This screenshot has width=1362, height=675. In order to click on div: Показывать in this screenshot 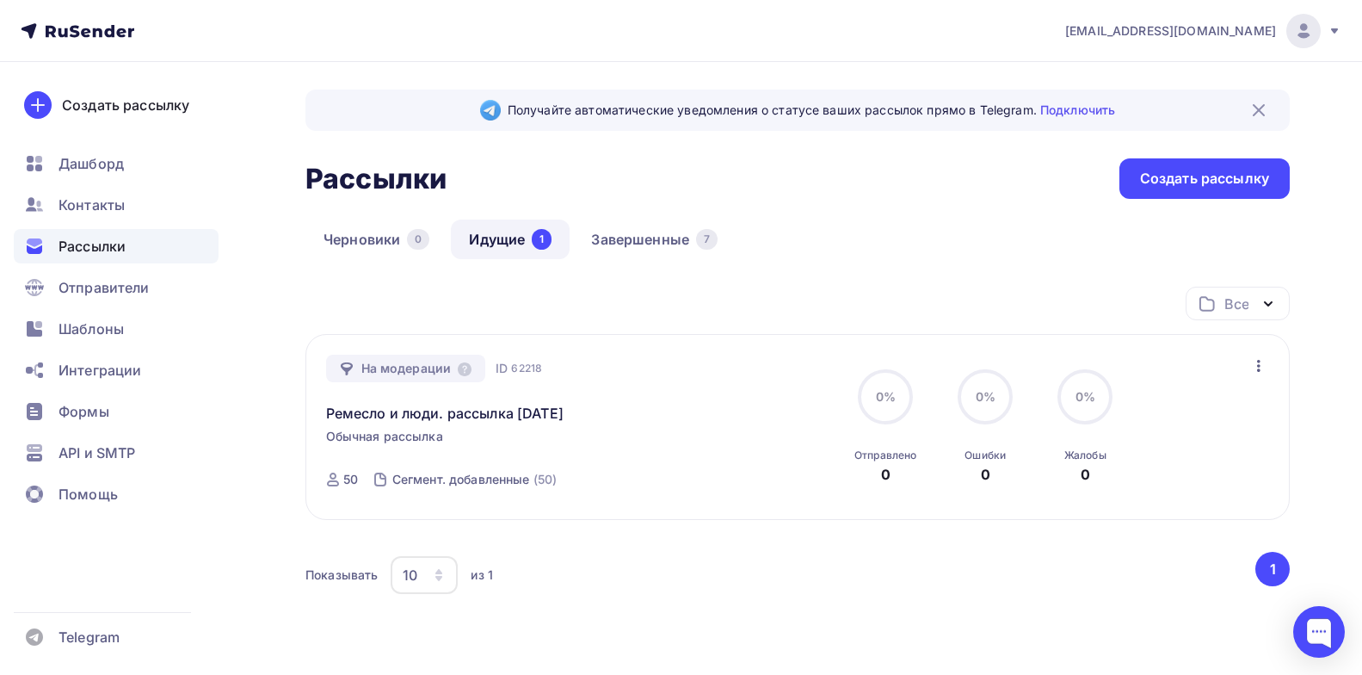, I will do `click(342, 575)`.